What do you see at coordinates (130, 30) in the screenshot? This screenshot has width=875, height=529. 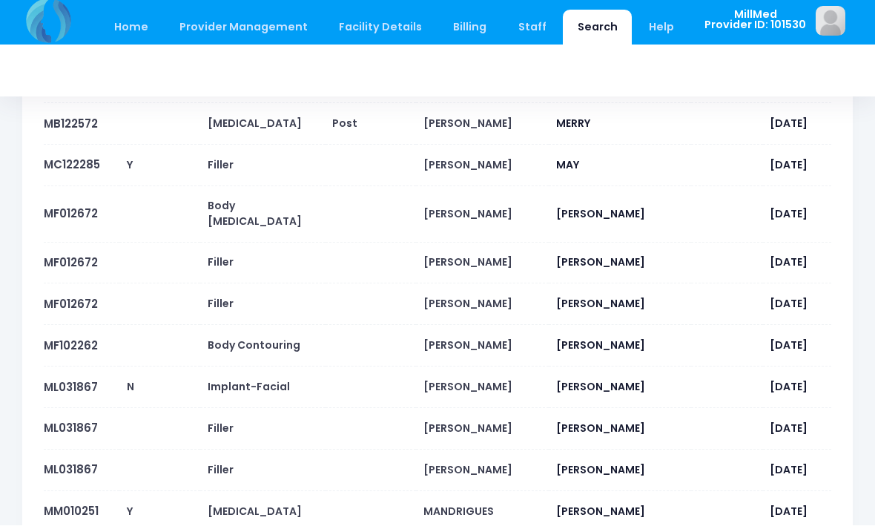 I see `a: Home` at bounding box center [130, 30].